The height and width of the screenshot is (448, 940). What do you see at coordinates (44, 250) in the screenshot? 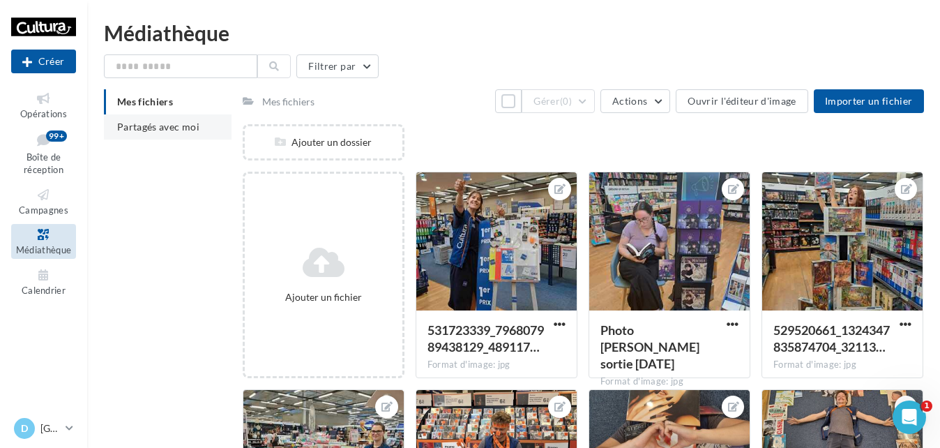
I see `span: Médiathèque` at bounding box center [44, 250].